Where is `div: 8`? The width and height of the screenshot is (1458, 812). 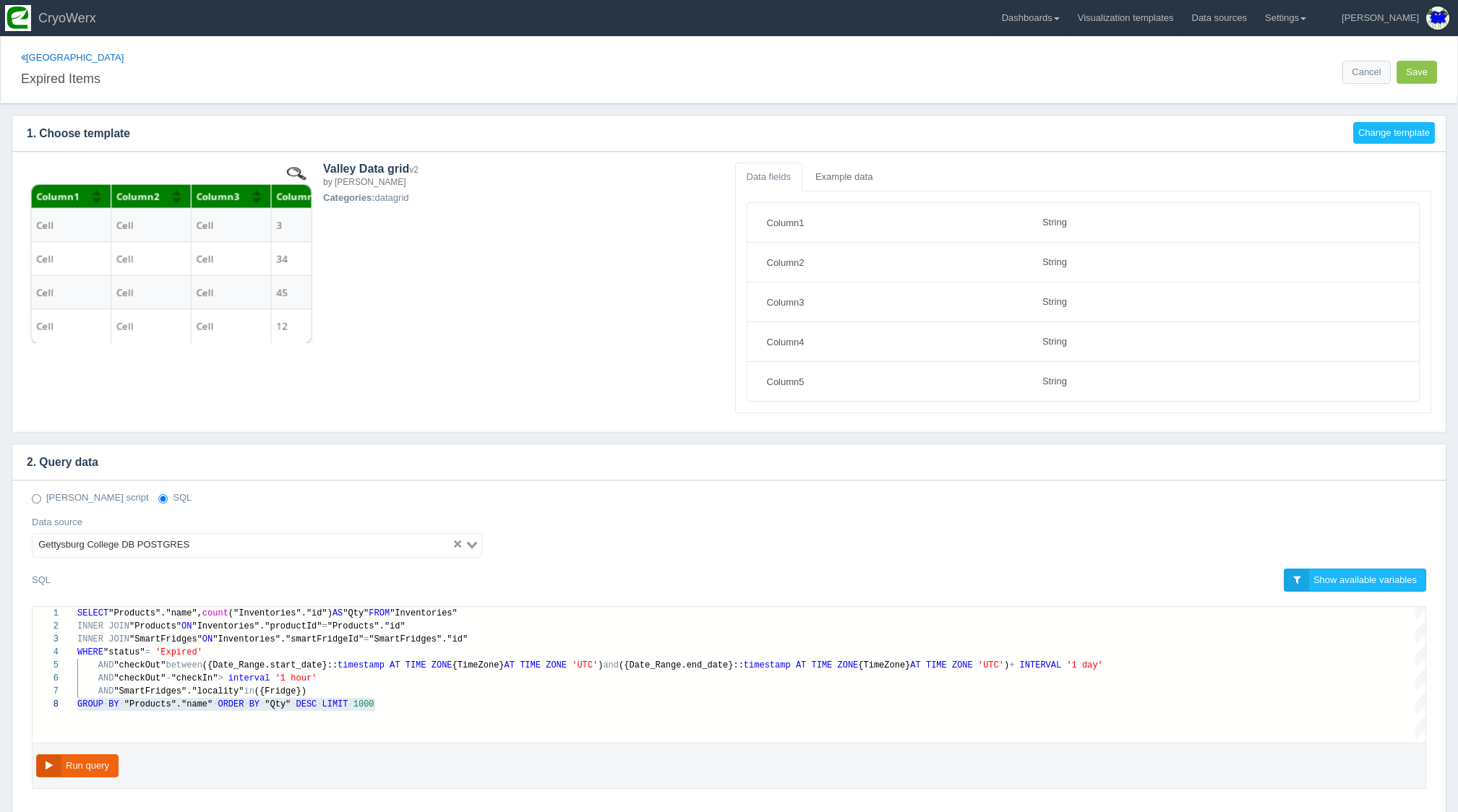 div: 8 is located at coordinates (46, 705).